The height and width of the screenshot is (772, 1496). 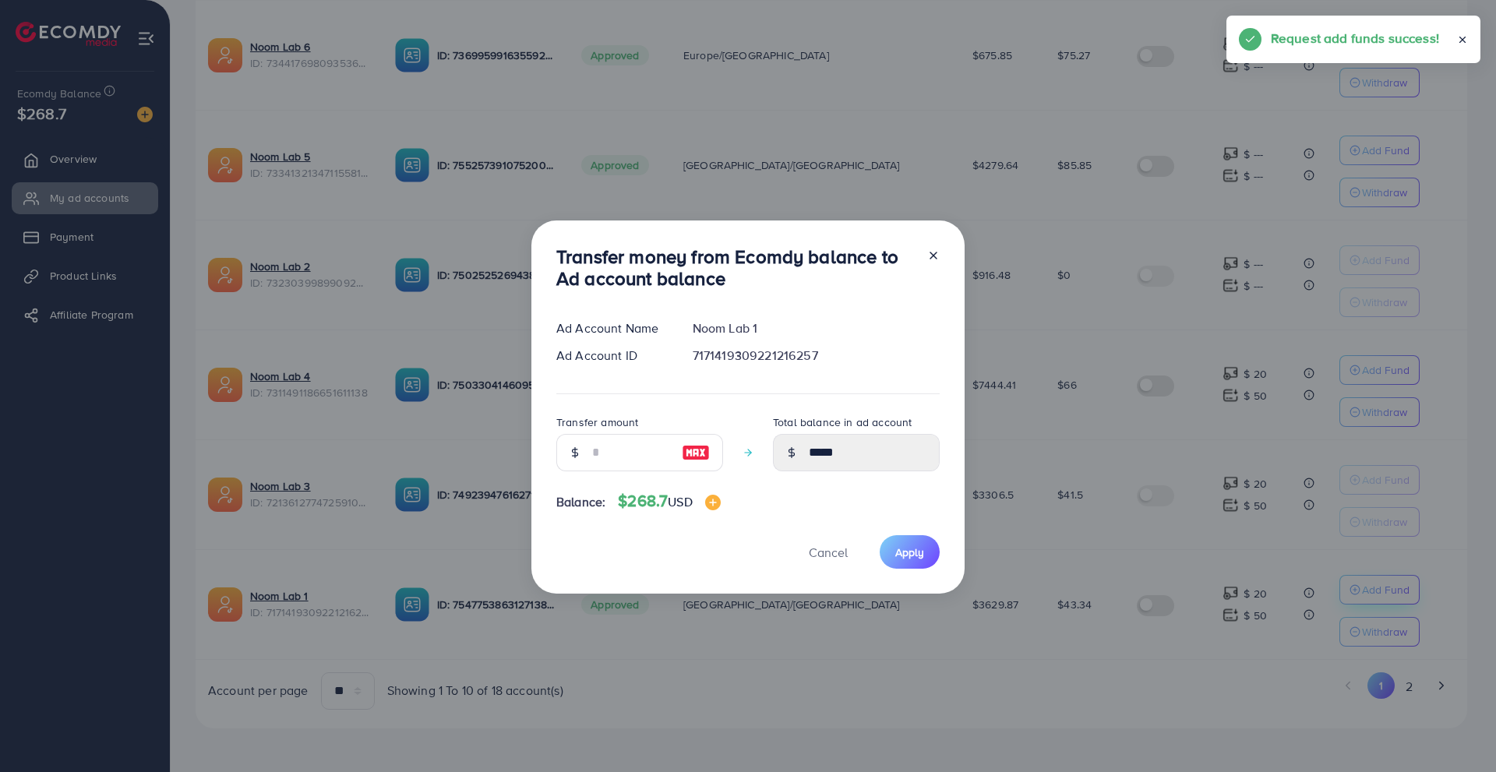 I want to click on div: Ad Account ID, so click(x=612, y=355).